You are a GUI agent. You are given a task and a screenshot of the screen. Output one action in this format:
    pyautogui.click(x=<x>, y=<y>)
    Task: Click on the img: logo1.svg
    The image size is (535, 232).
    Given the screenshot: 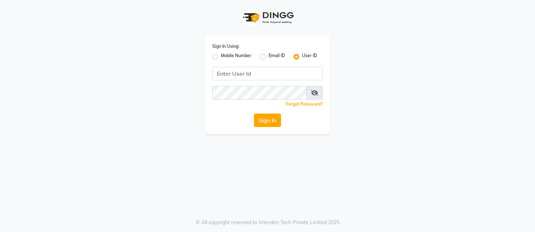 What is the action you would take?
    pyautogui.click(x=267, y=17)
    